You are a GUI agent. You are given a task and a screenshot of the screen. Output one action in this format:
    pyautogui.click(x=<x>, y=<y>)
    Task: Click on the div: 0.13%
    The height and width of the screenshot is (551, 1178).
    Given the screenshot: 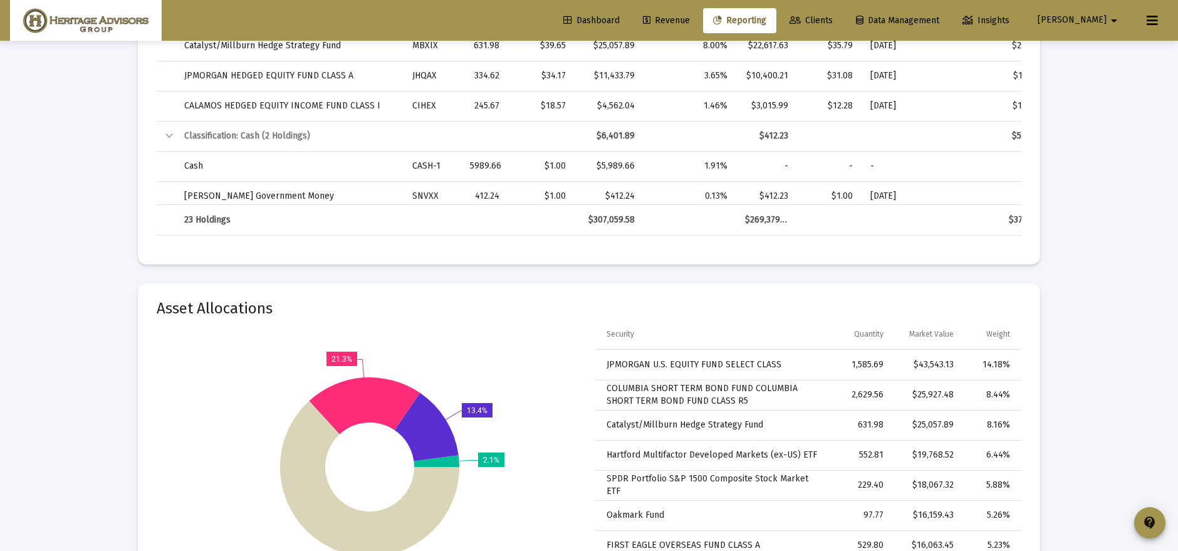 What is the action you would take?
    pyautogui.click(x=689, y=196)
    